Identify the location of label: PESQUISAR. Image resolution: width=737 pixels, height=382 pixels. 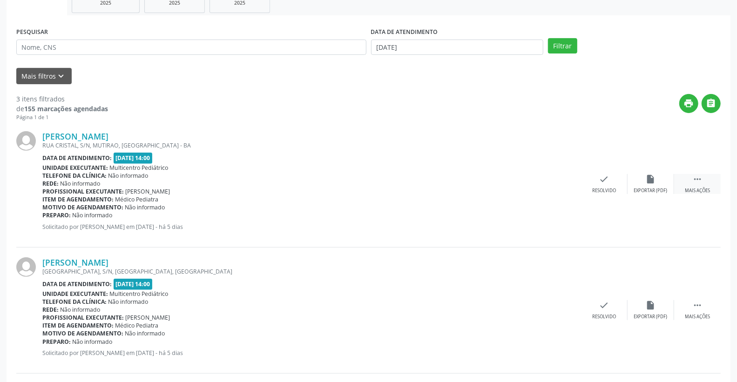
(32, 32).